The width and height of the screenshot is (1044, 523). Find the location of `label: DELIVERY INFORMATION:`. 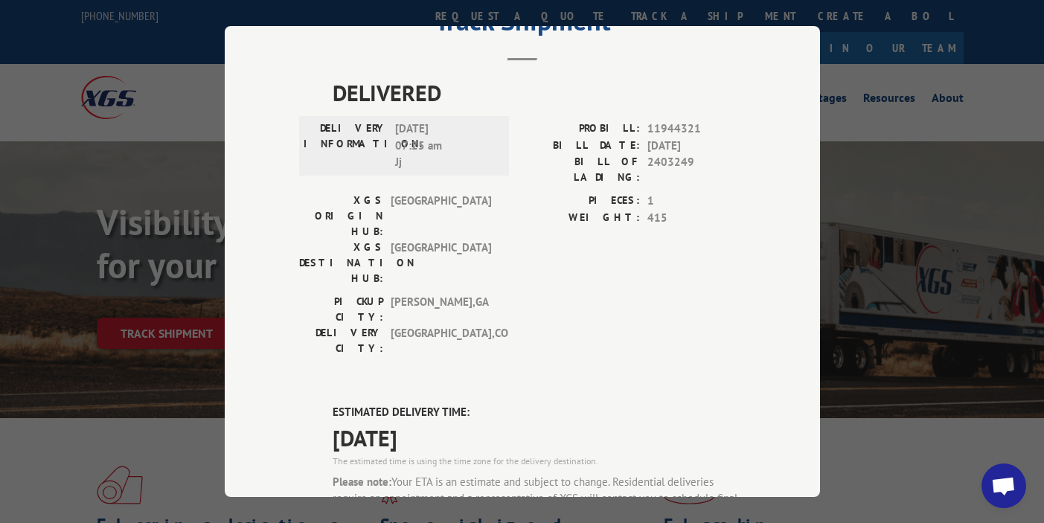

label: DELIVERY INFORMATION: is located at coordinates (345, 146).